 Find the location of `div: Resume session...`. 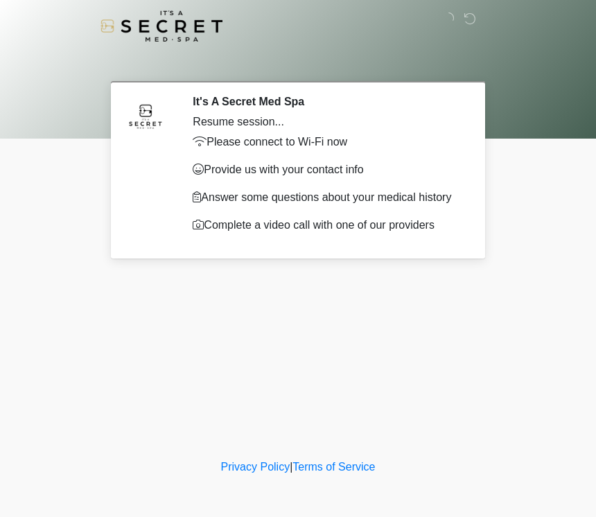

div: Resume session... is located at coordinates (327, 122).